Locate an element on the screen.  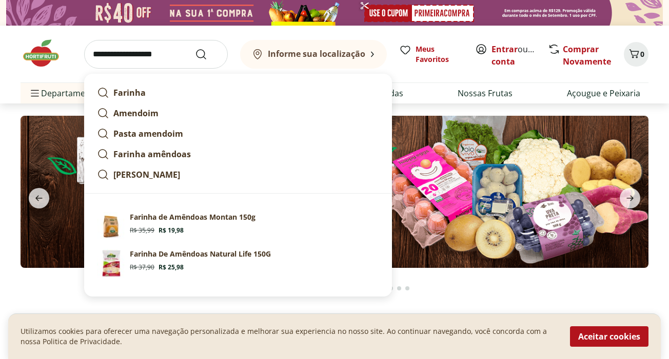
a: Entrar is located at coordinates (504, 49).